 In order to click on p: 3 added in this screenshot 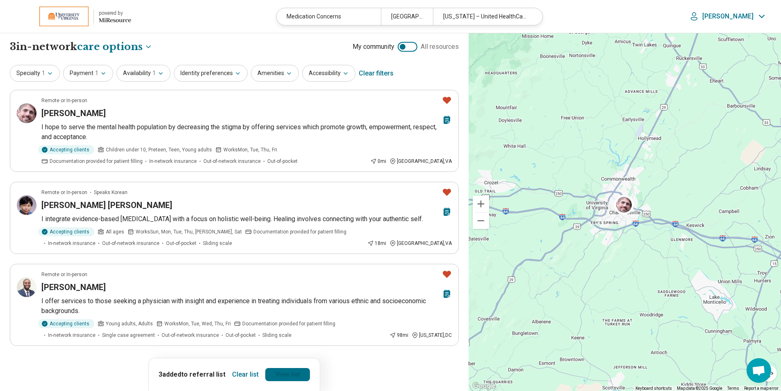, I will do `click(192, 374)`.